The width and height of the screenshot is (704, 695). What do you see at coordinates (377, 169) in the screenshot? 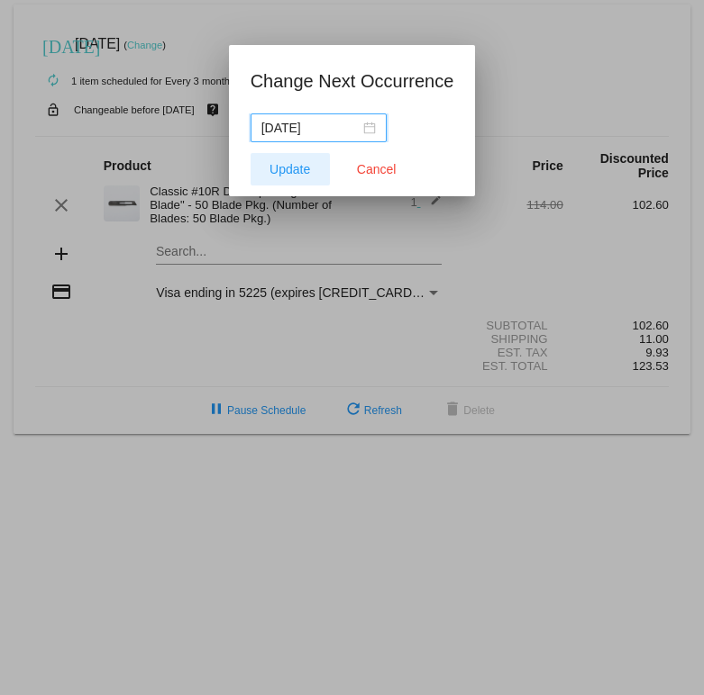
I see `button: Close dialog` at bounding box center [377, 169].